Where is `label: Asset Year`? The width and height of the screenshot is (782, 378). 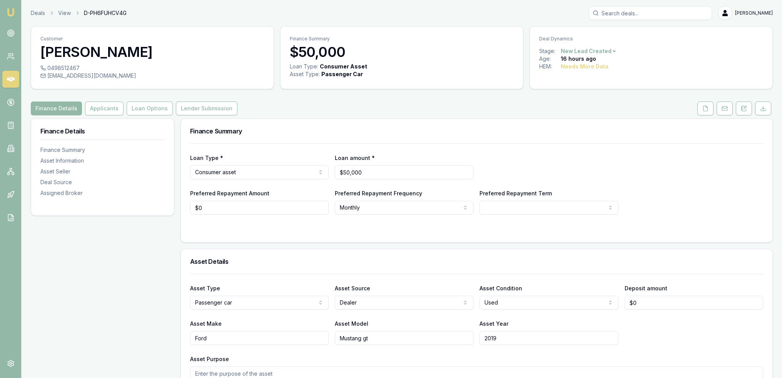 label: Asset Year is located at coordinates (494, 324).